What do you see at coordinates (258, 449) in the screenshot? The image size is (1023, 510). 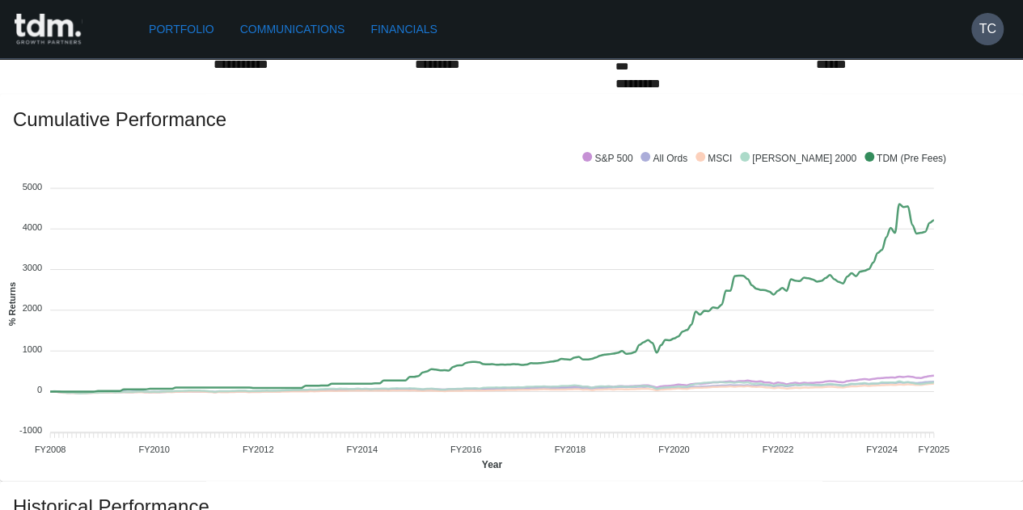 I see `tspan: FY2012` at bounding box center [258, 449].